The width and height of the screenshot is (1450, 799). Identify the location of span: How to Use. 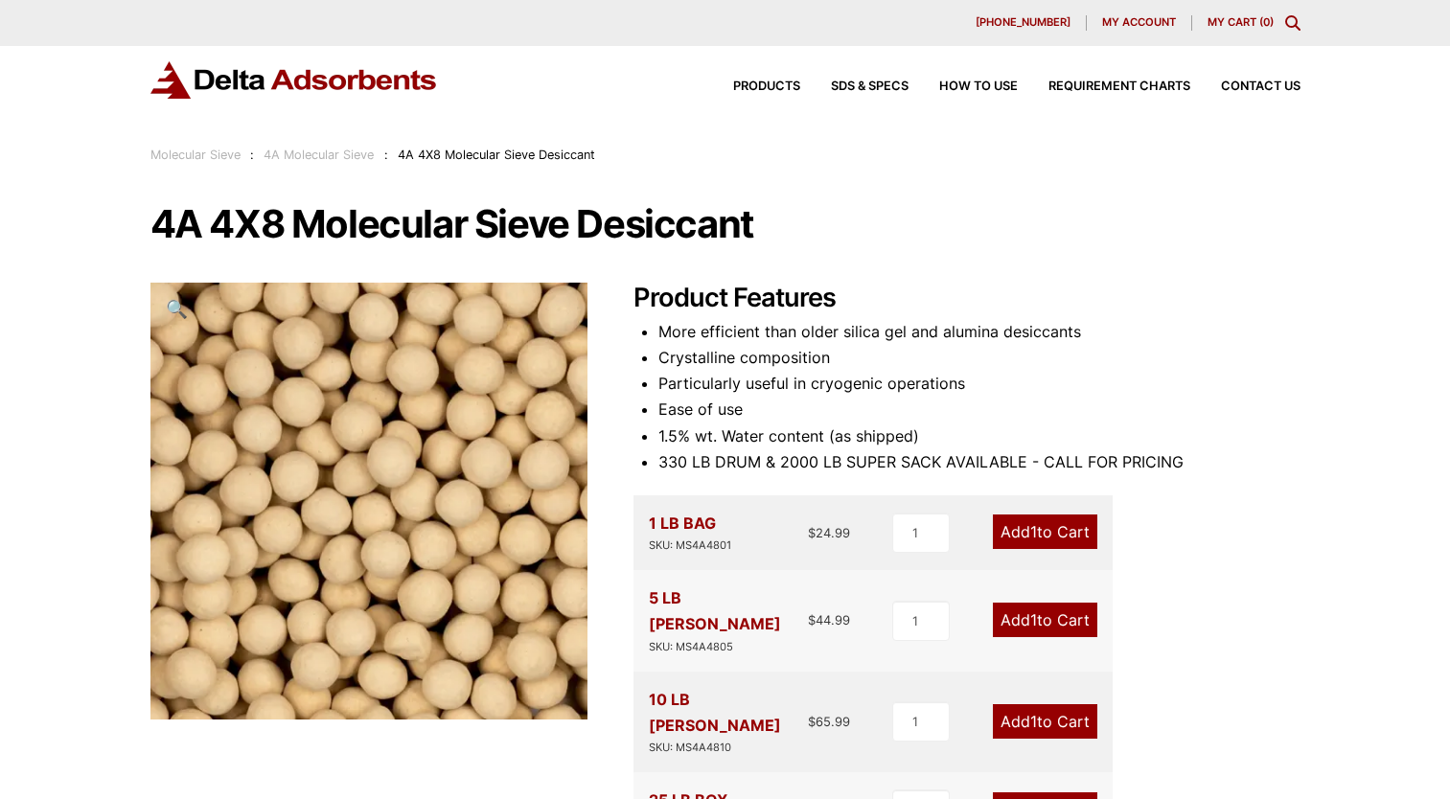
(979, 86).